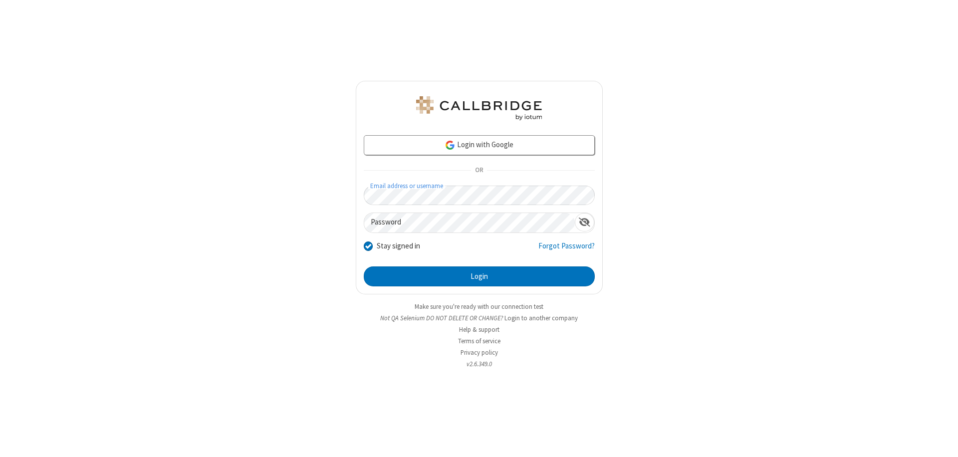 The image size is (958, 457). What do you see at coordinates (479, 364) in the screenshot?
I see `li: v2.6.349.0` at bounding box center [479, 364].